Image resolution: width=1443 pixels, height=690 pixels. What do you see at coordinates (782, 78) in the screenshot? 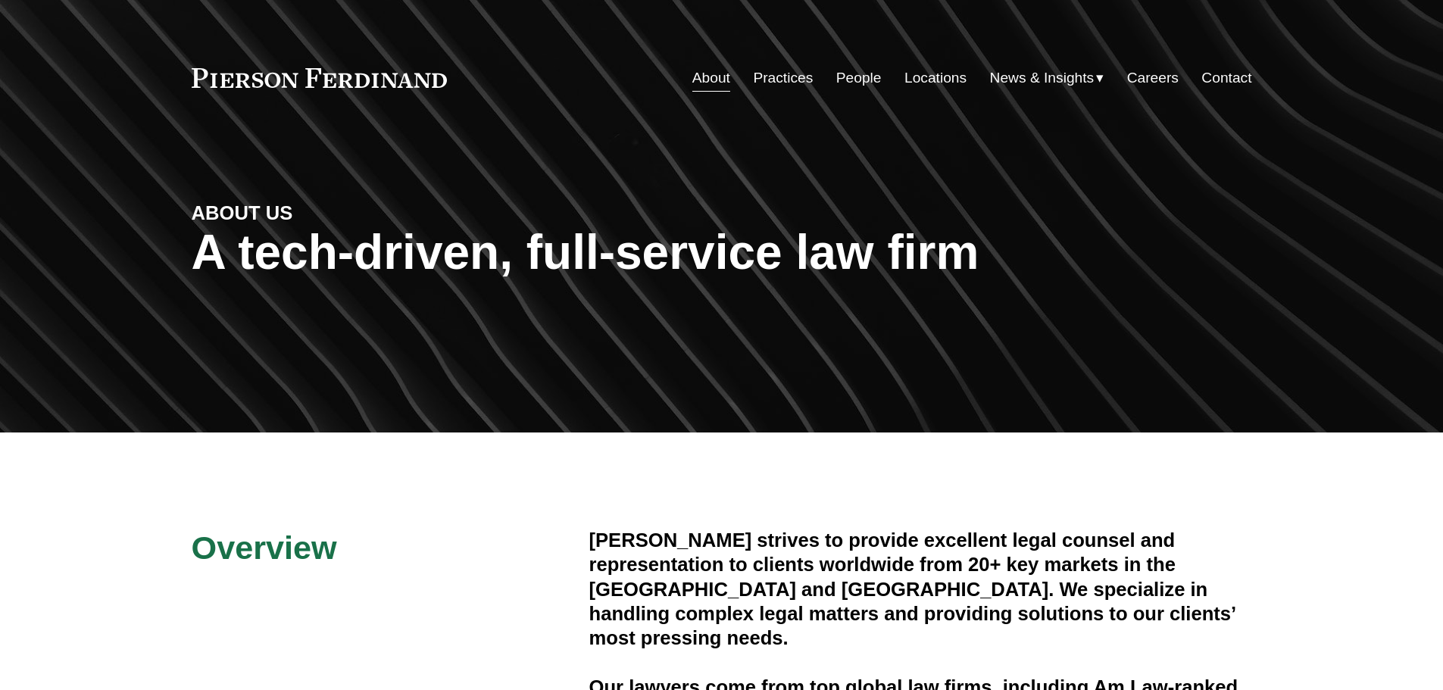
I see `a: Practices` at bounding box center [782, 78].